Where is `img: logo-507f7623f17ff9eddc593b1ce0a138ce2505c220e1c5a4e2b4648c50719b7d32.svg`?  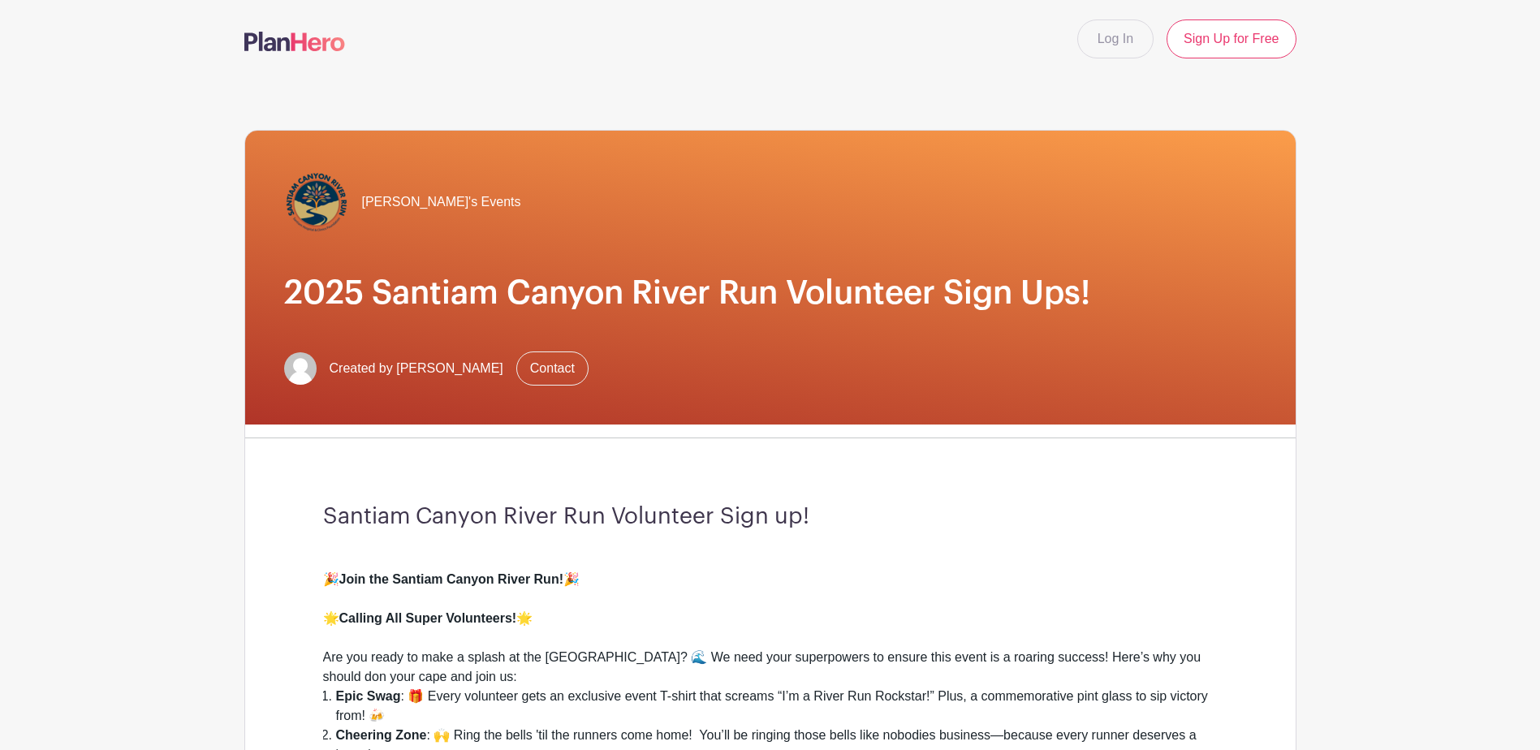
img: logo-507f7623f17ff9eddc593b1ce0a138ce2505c220e1c5a4e2b4648c50719b7d32.svg is located at coordinates (295, 41).